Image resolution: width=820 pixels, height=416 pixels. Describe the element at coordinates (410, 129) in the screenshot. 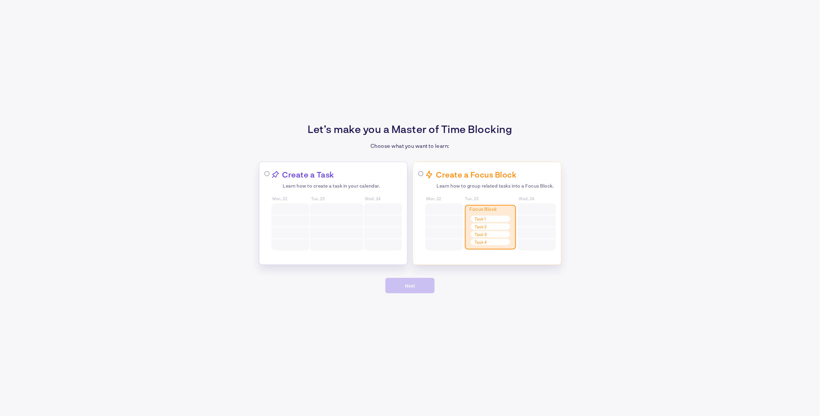

I see `p: Let’s make you a Master of Time Blocking` at that location.